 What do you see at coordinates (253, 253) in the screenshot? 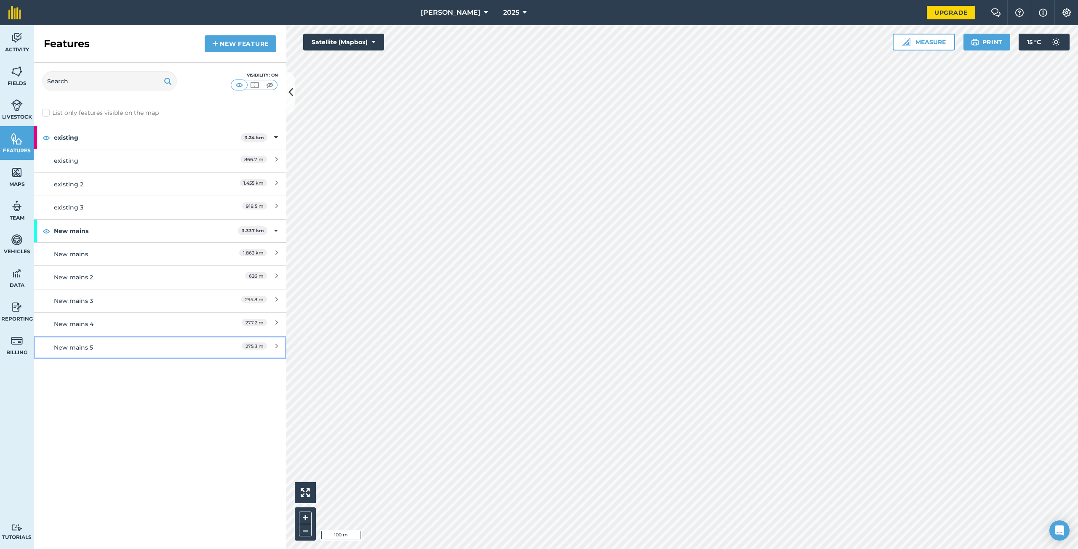
I see `span: 1.863 km` at bounding box center [253, 253].